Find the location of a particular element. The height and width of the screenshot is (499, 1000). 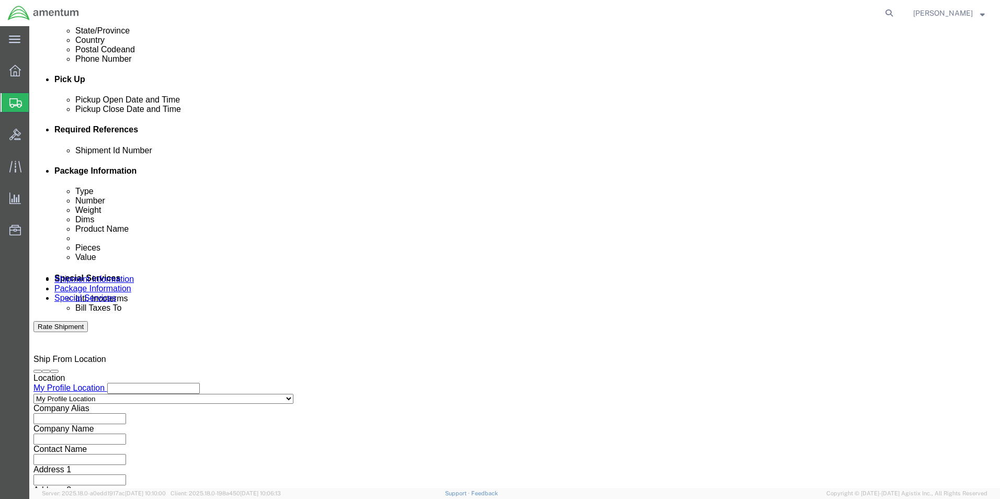

a: Feedback is located at coordinates (484, 493).